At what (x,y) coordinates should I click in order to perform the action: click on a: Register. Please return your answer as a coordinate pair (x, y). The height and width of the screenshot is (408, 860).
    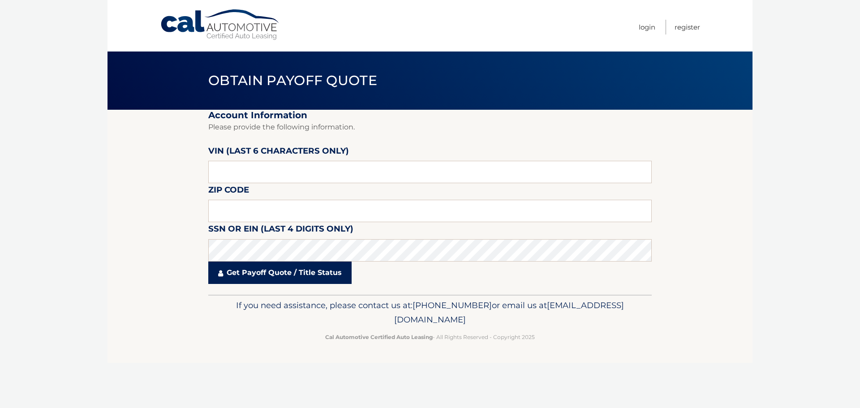
    Looking at the image, I should click on (687, 27).